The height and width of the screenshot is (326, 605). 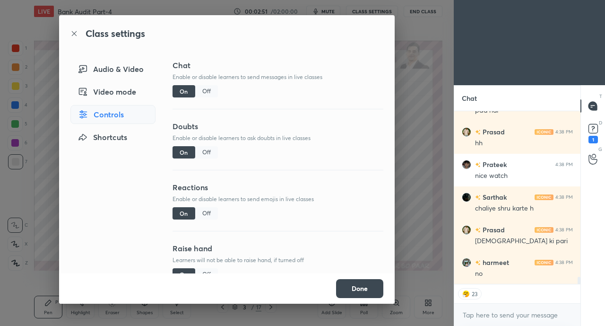 I want to click on div: 23, so click(x=475, y=294).